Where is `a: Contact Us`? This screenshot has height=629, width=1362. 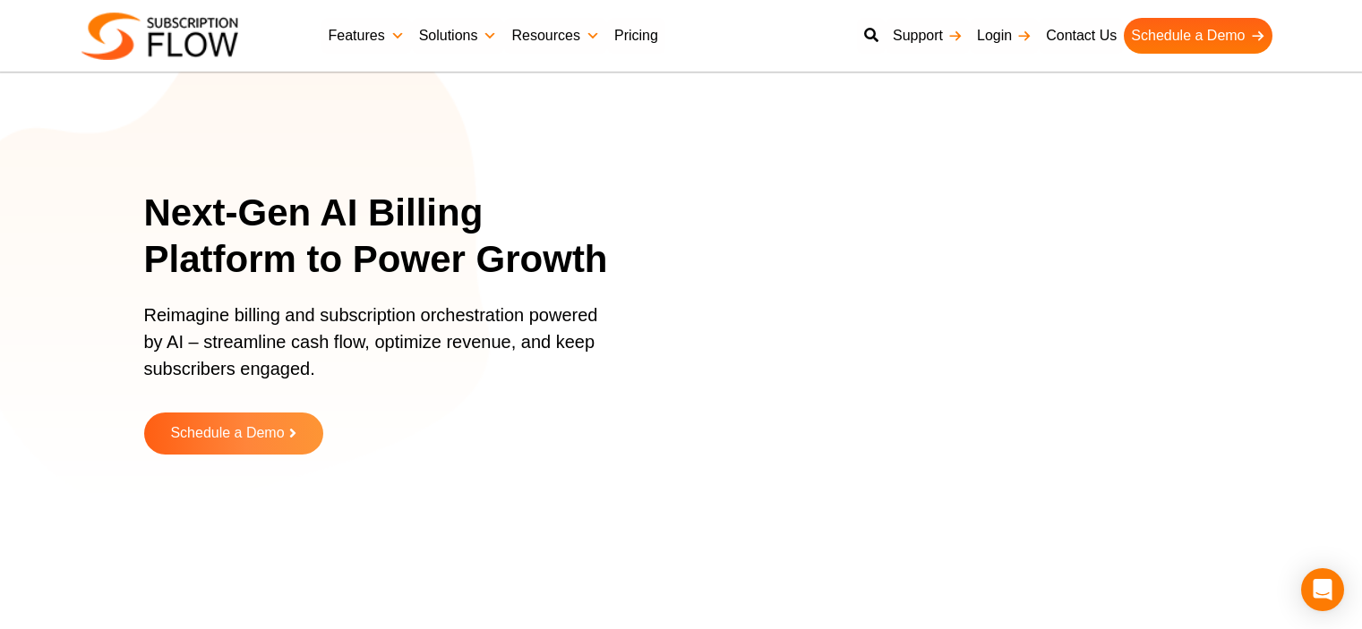 a: Contact Us is located at coordinates (1081, 36).